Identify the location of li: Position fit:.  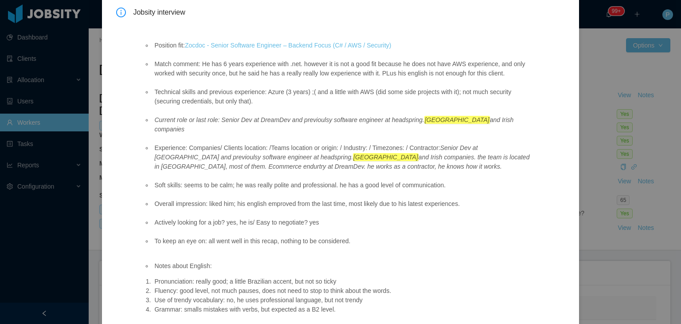
(344, 45).